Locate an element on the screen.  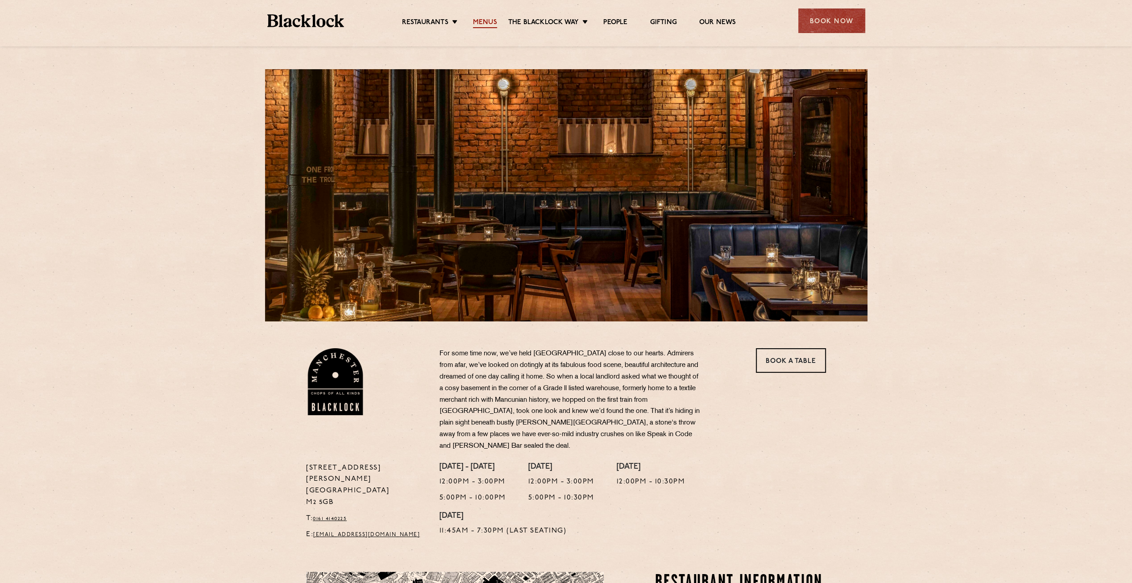
img: BL_Textured_Logo-footer-cropped.svg is located at coordinates (306, 21).